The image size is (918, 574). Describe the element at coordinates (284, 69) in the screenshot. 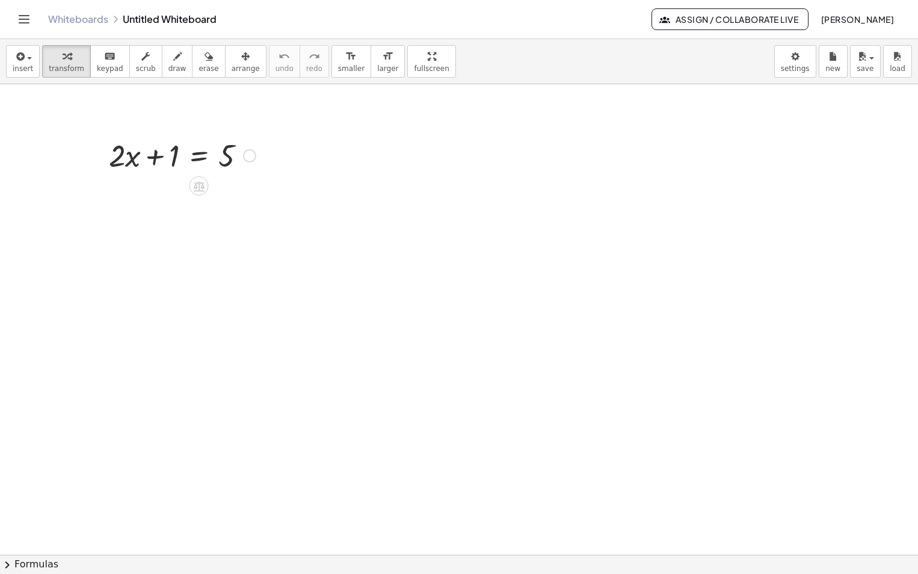

I see `span: undo` at that location.